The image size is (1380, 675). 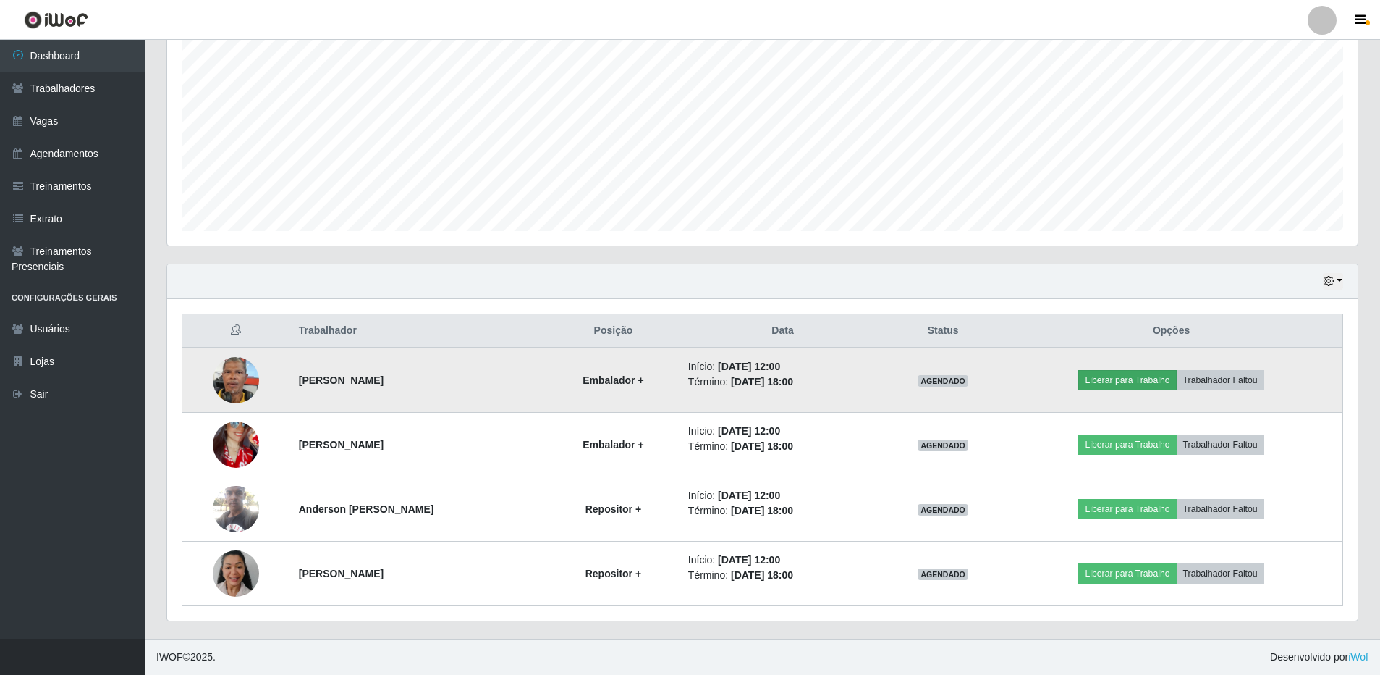 I want to click on th: Trabalhador, so click(x=418, y=331).